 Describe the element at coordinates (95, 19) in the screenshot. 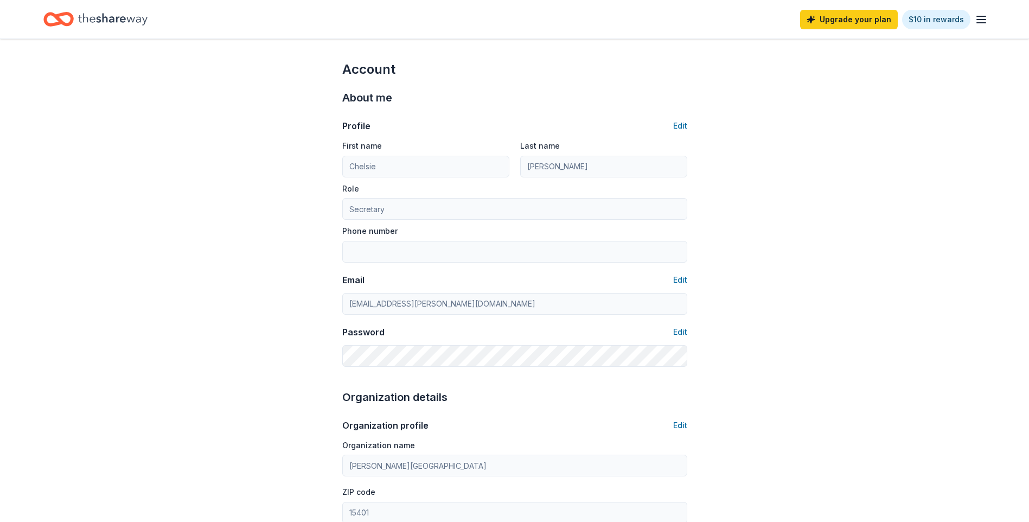

I see `a: Home` at that location.